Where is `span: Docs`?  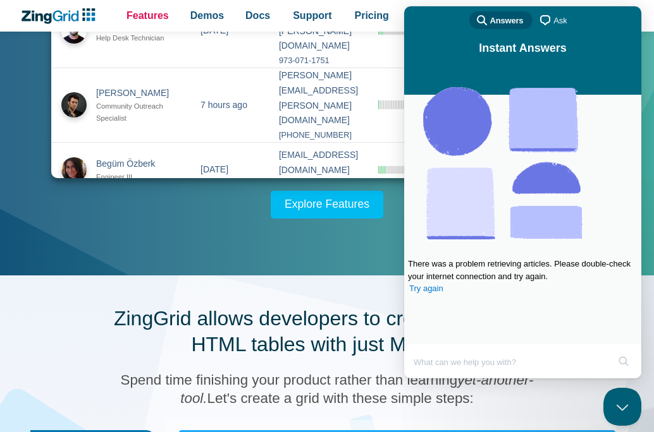 span: Docs is located at coordinates (257, 15).